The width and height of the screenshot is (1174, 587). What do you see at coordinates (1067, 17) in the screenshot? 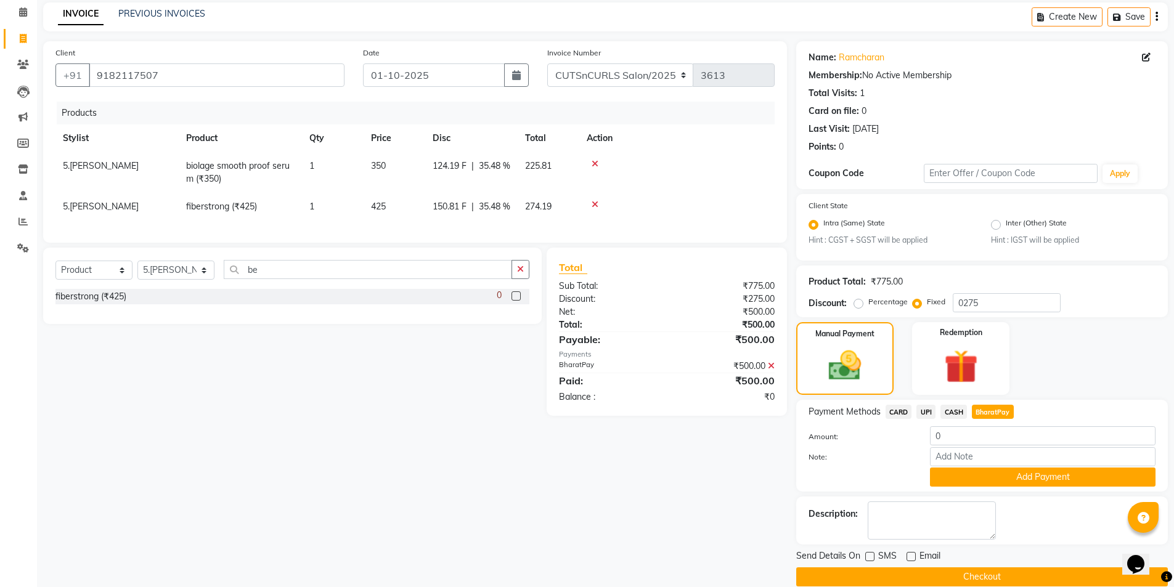
I see `button: Create New` at bounding box center [1067, 17].